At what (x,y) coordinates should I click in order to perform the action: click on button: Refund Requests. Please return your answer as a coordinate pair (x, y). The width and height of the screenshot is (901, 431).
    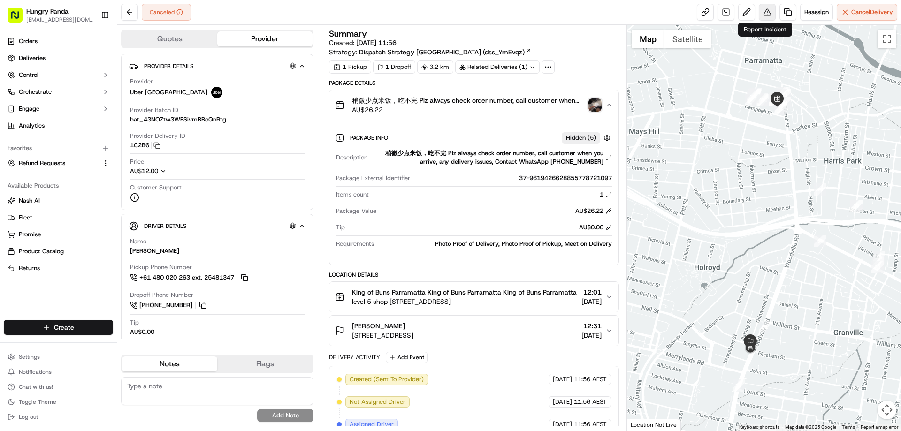
    Looking at the image, I should click on (58, 163).